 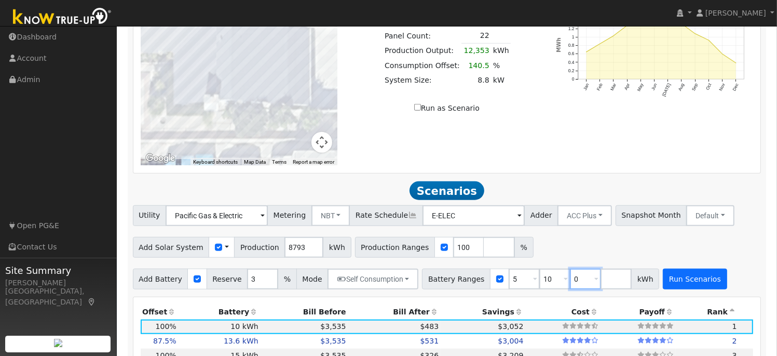 What do you see at coordinates (456, 279) in the screenshot?
I see `span: Battery Ranges` at bounding box center [456, 279].